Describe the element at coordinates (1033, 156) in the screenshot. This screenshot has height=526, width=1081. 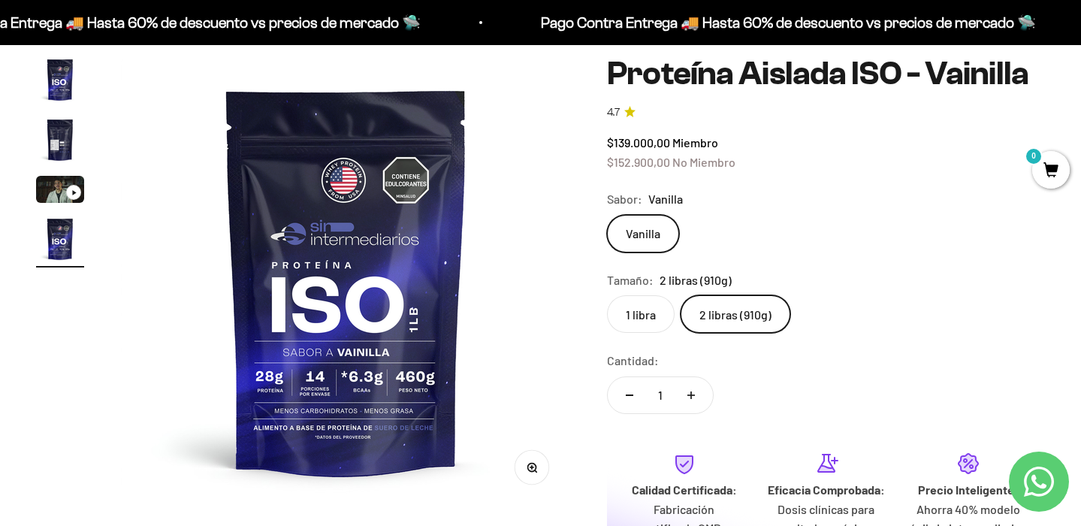
I see `mark: 0` at that location.